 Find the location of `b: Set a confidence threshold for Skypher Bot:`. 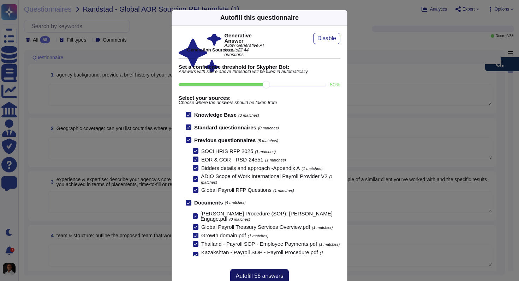

b: Set a confidence threshold for Skypher Bot: is located at coordinates (260, 67).